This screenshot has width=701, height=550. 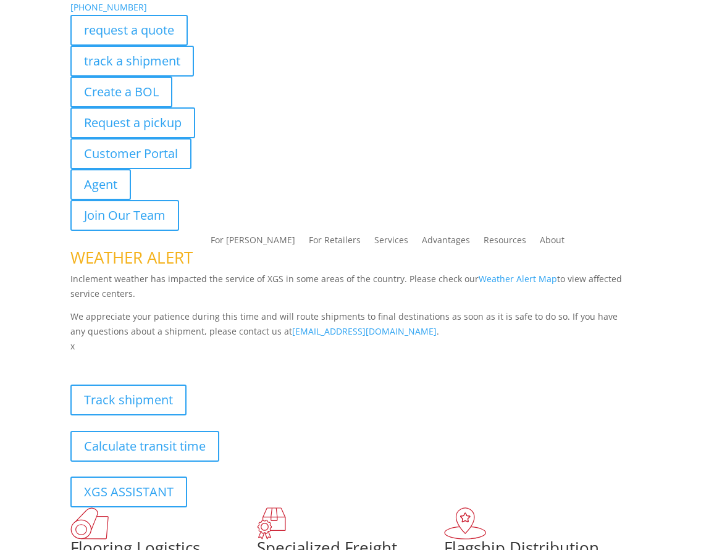 I want to click on a: Request a pickup, so click(x=133, y=123).